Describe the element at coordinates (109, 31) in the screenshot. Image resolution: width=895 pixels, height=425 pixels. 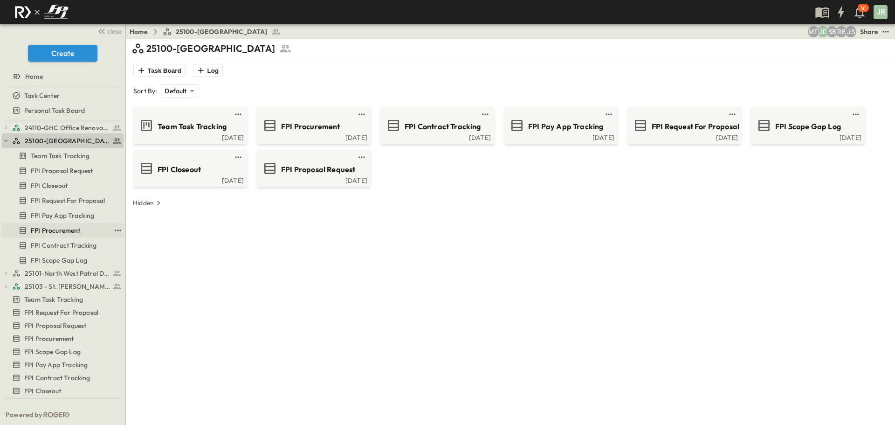
I see `button: close` at that location.